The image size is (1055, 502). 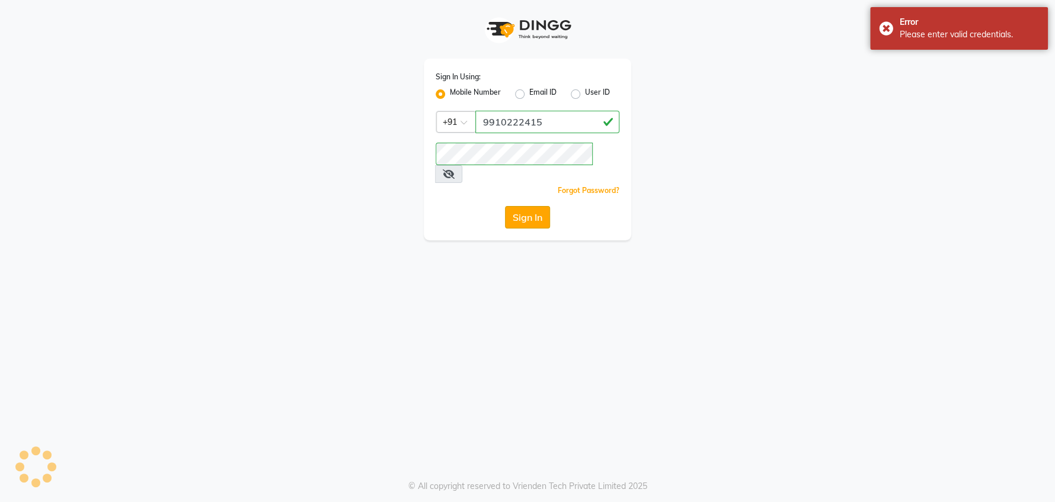 I want to click on label: User ID, so click(x=597, y=94).